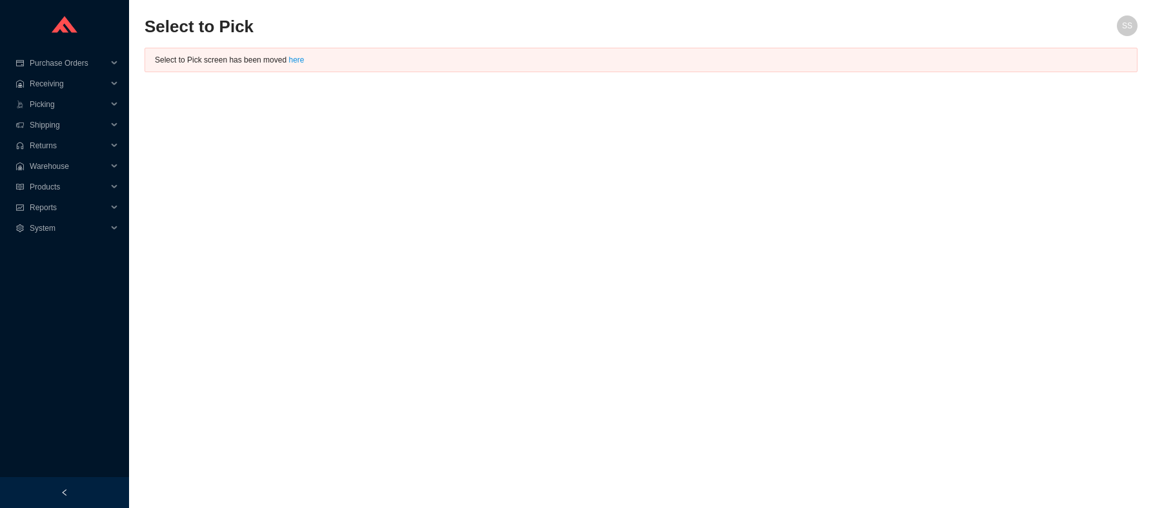 The image size is (1153, 508). What do you see at coordinates (68, 187) in the screenshot?
I see `span: Products` at bounding box center [68, 187].